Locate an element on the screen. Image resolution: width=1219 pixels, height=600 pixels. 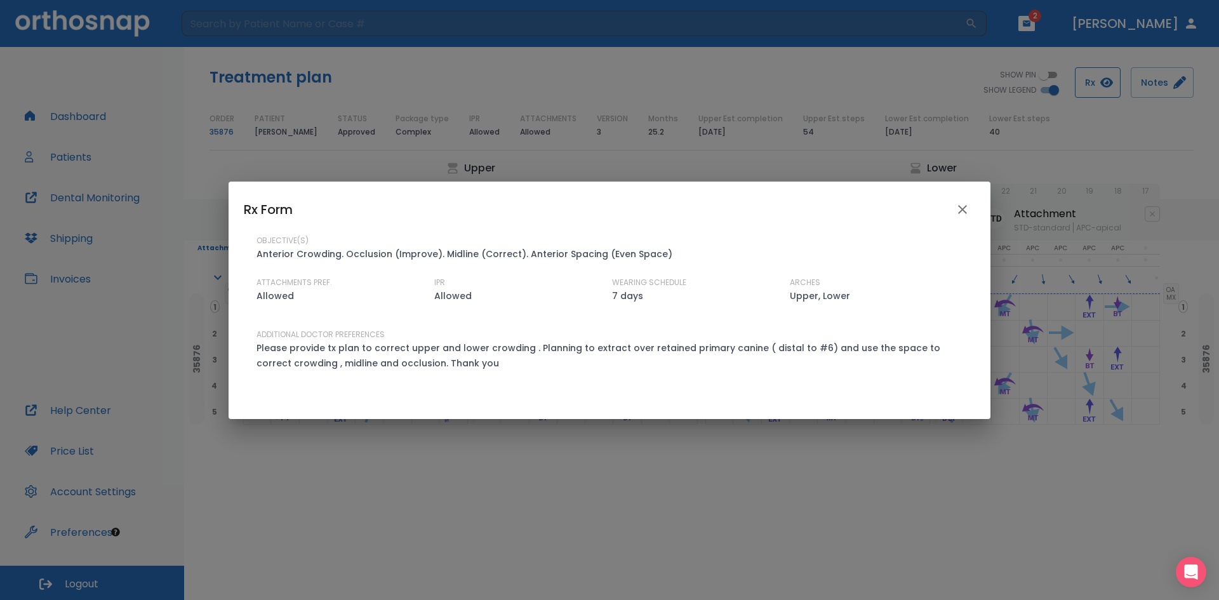
h6: Rx Form is located at coordinates (268, 210).